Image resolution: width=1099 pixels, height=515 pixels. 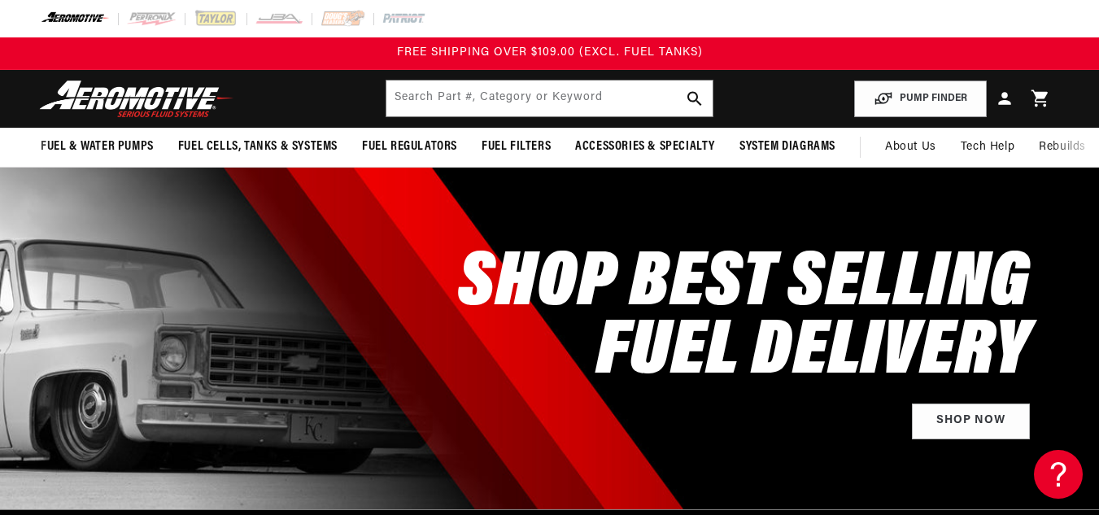 I want to click on span: Fuel Cells, Tanks & Systems, so click(x=258, y=146).